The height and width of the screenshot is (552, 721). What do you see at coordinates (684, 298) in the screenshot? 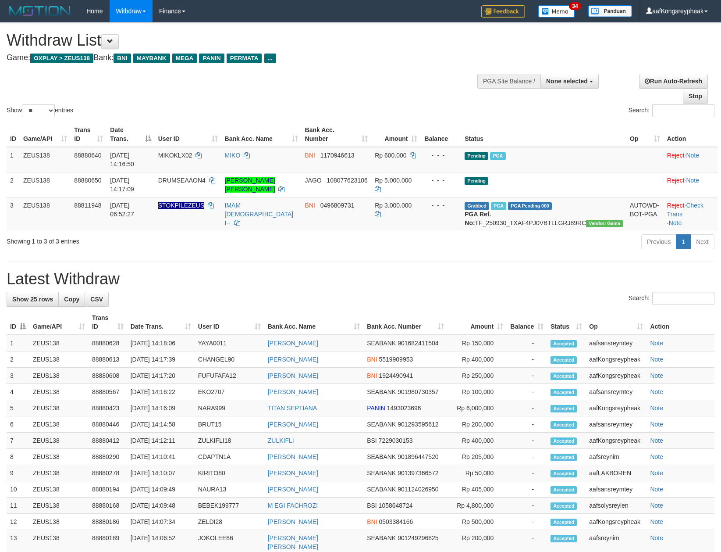
I see `input: Search:` at bounding box center [684, 298].